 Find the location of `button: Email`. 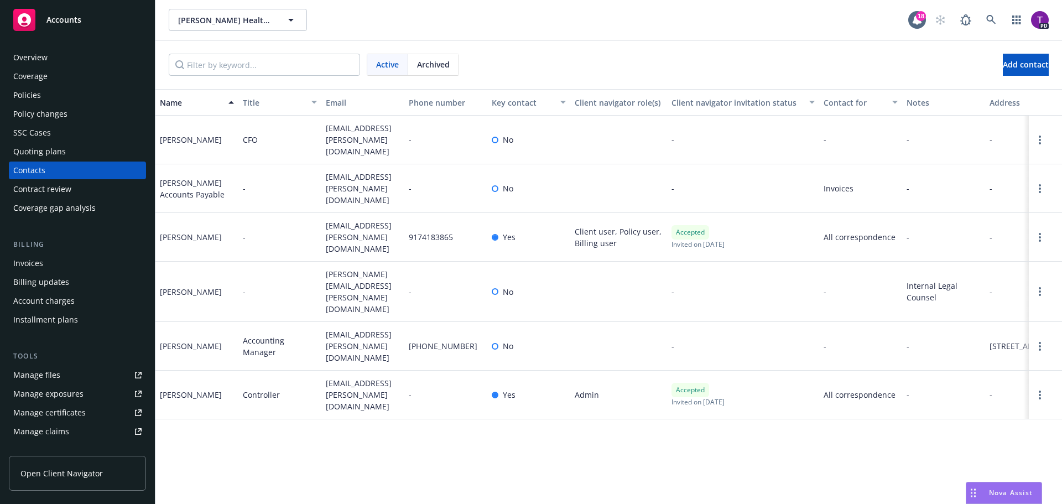

button: Email is located at coordinates (363, 102).